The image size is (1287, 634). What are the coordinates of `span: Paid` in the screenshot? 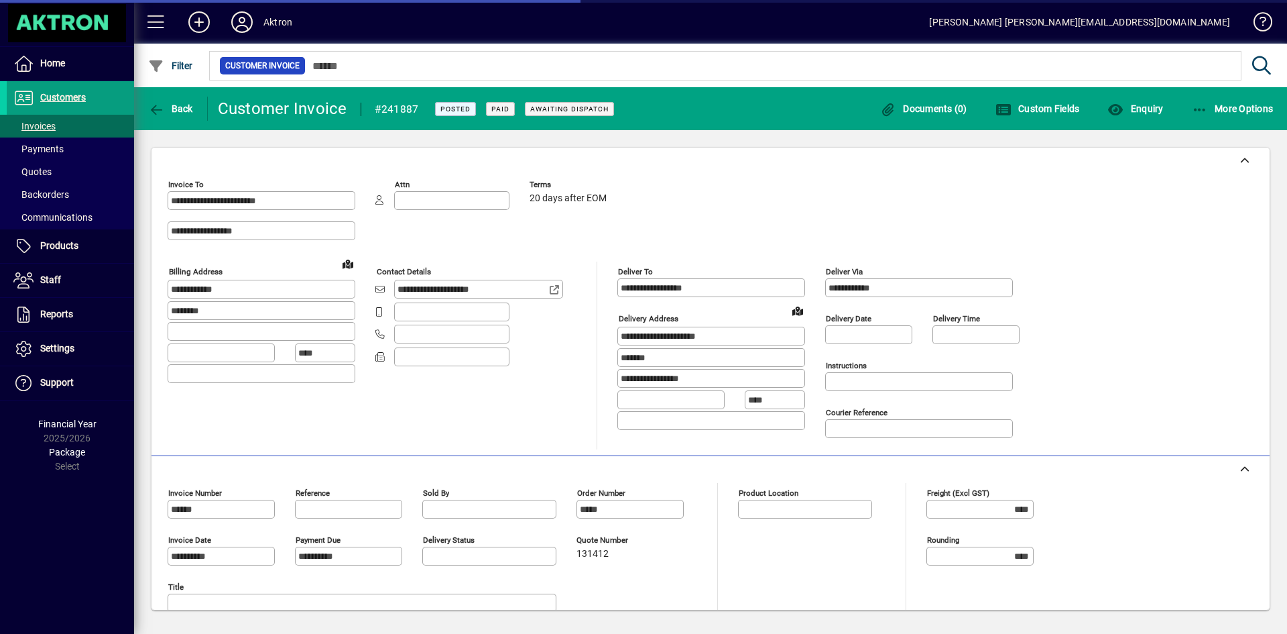 It's located at (500, 109).